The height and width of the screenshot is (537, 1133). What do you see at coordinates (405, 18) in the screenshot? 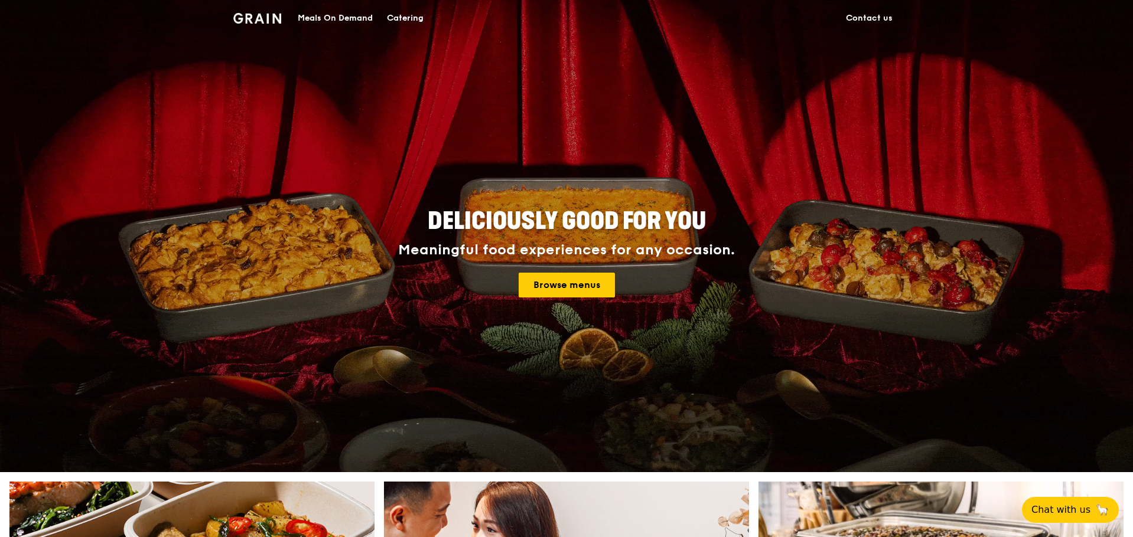
I see `a: Catering` at bounding box center [405, 18].